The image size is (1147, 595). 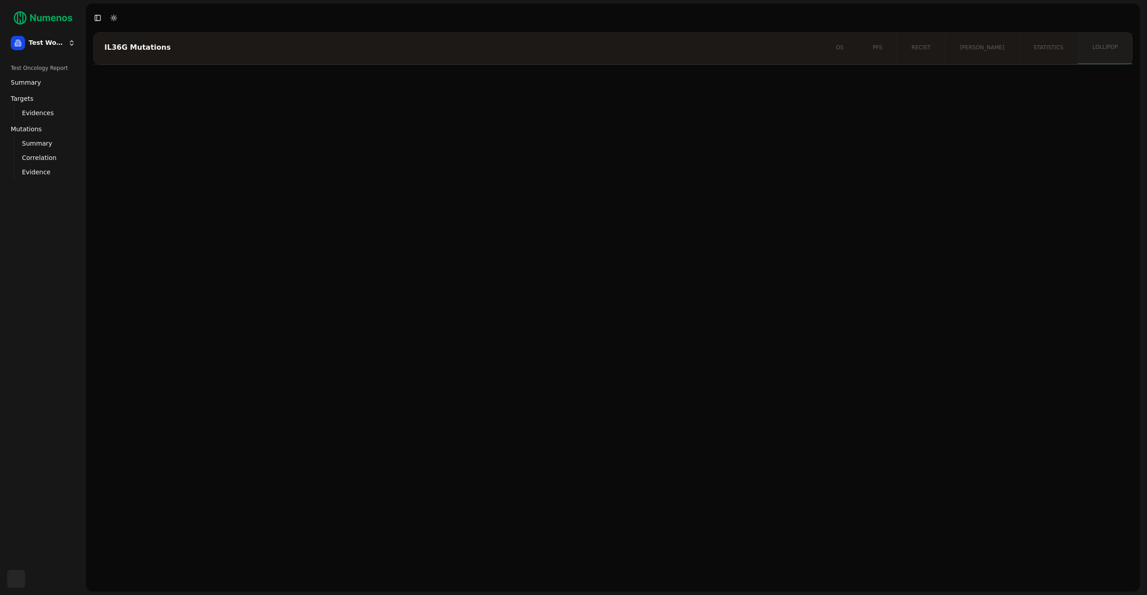 I want to click on span: Evidence, so click(x=36, y=172).